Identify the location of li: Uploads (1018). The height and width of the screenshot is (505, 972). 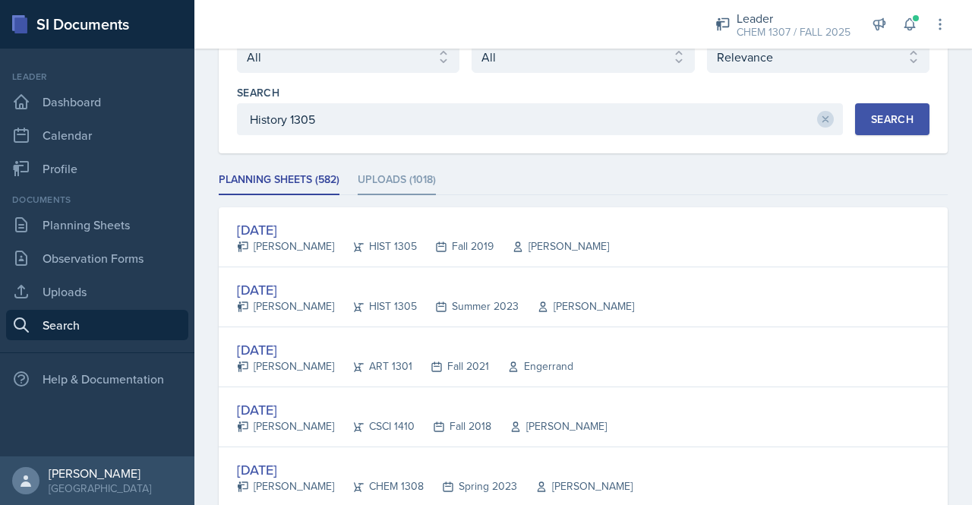
(396, 180).